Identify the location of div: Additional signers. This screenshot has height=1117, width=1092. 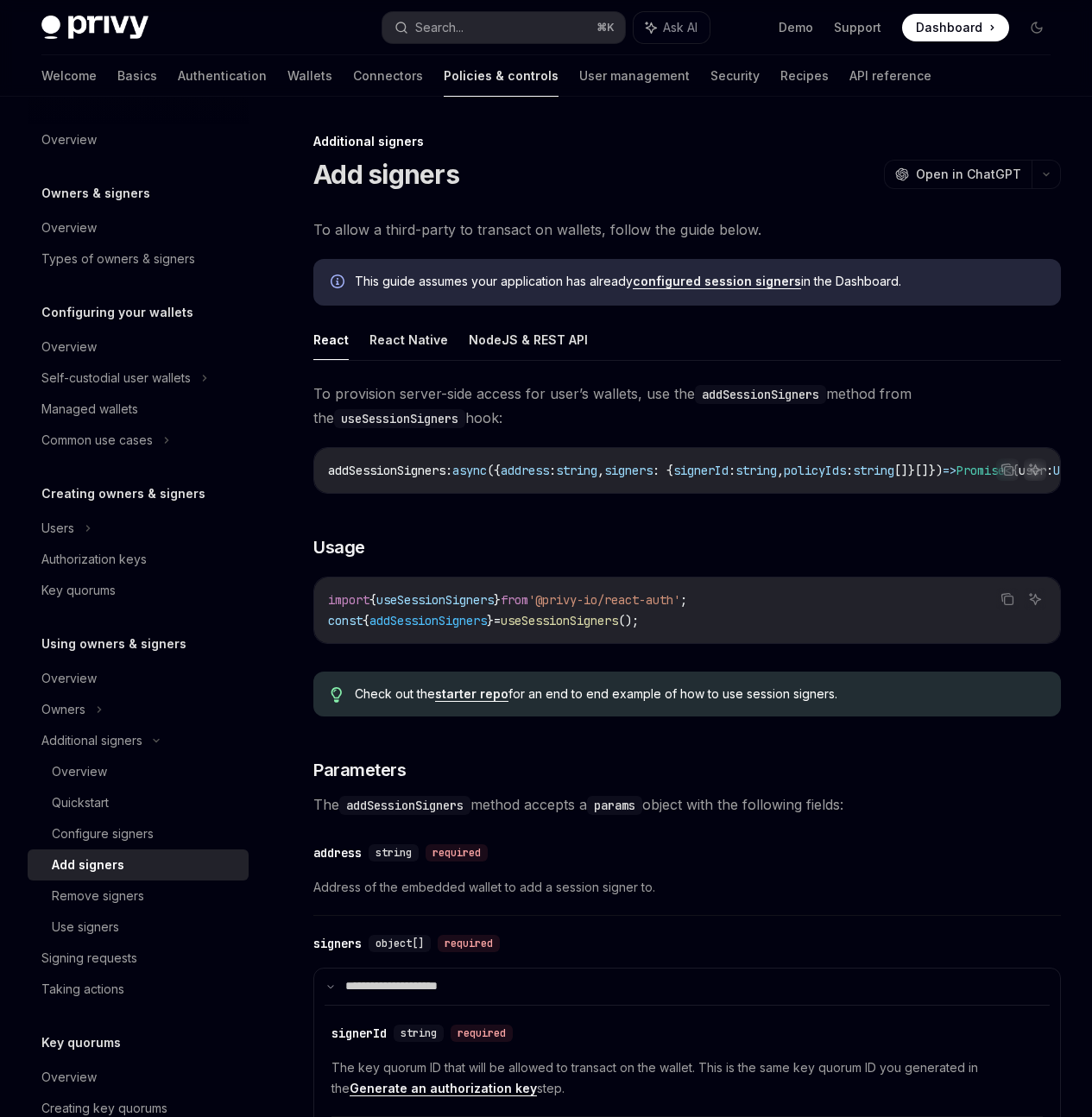
(687, 141).